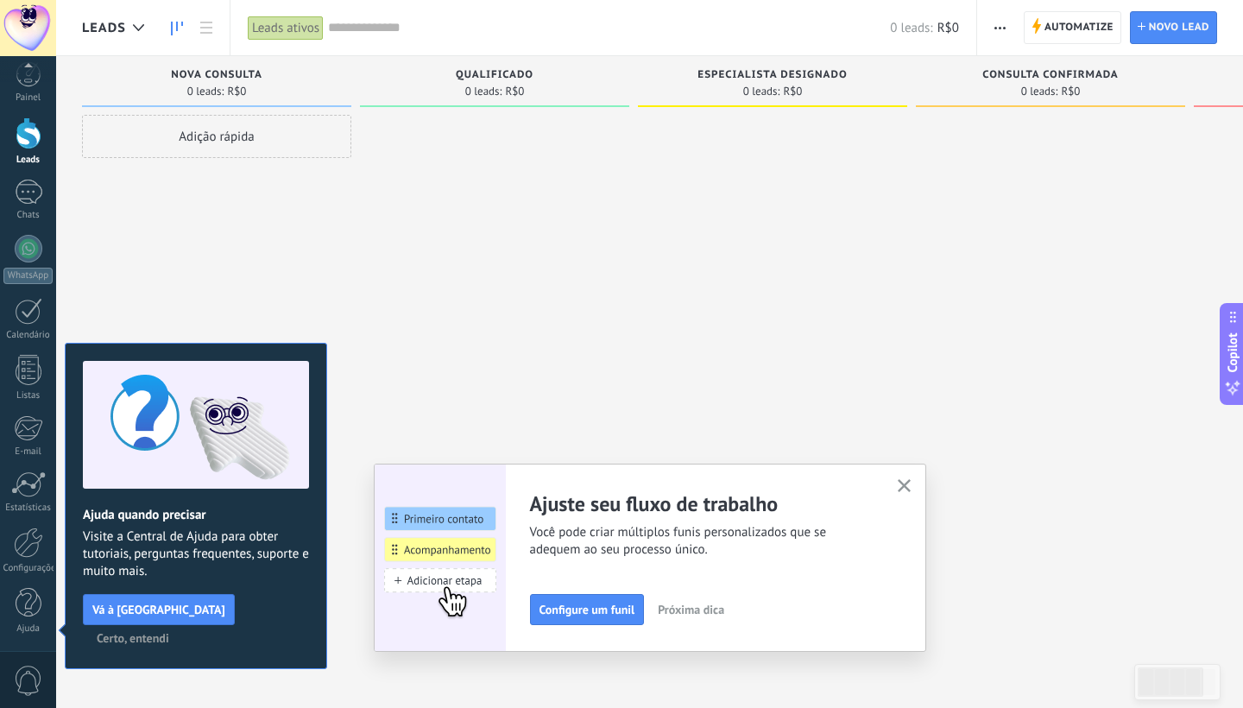 The width and height of the screenshot is (1243, 708). I want to click on span: Certo, entendi, so click(133, 638).